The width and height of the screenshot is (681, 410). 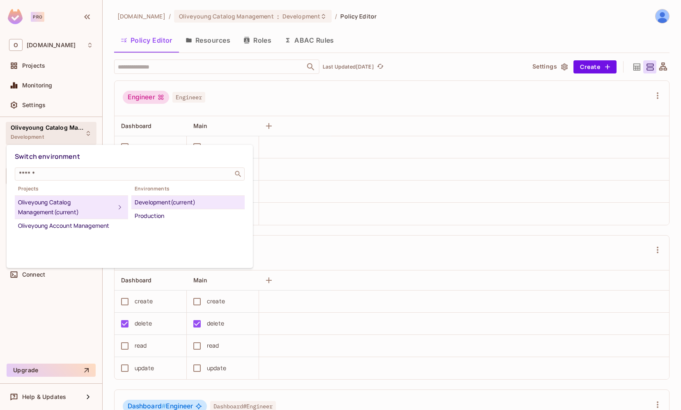 What do you see at coordinates (66, 207) in the screenshot?
I see `div: Oliveyoung Catalog Management (current)` at bounding box center [66, 207].